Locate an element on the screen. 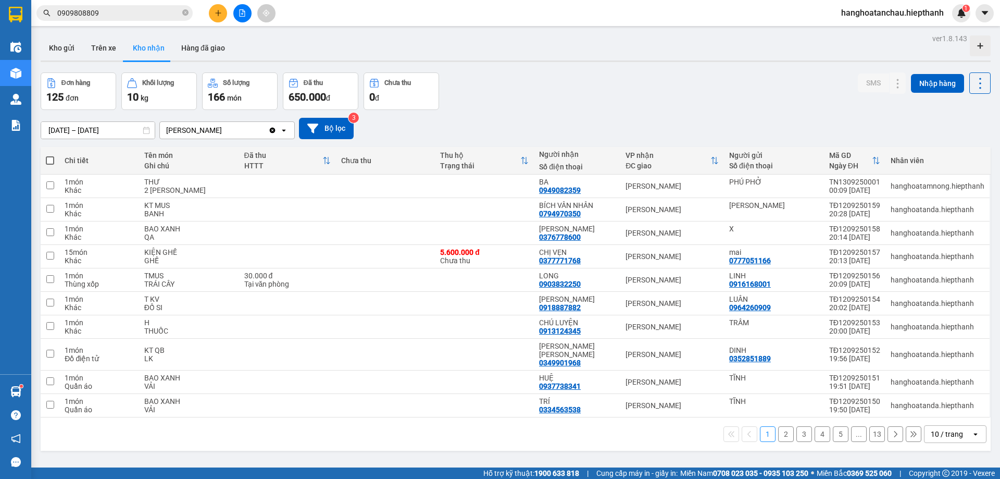 The height and width of the screenshot is (479, 1000). th: Toggle SortBy is located at coordinates (287, 160).